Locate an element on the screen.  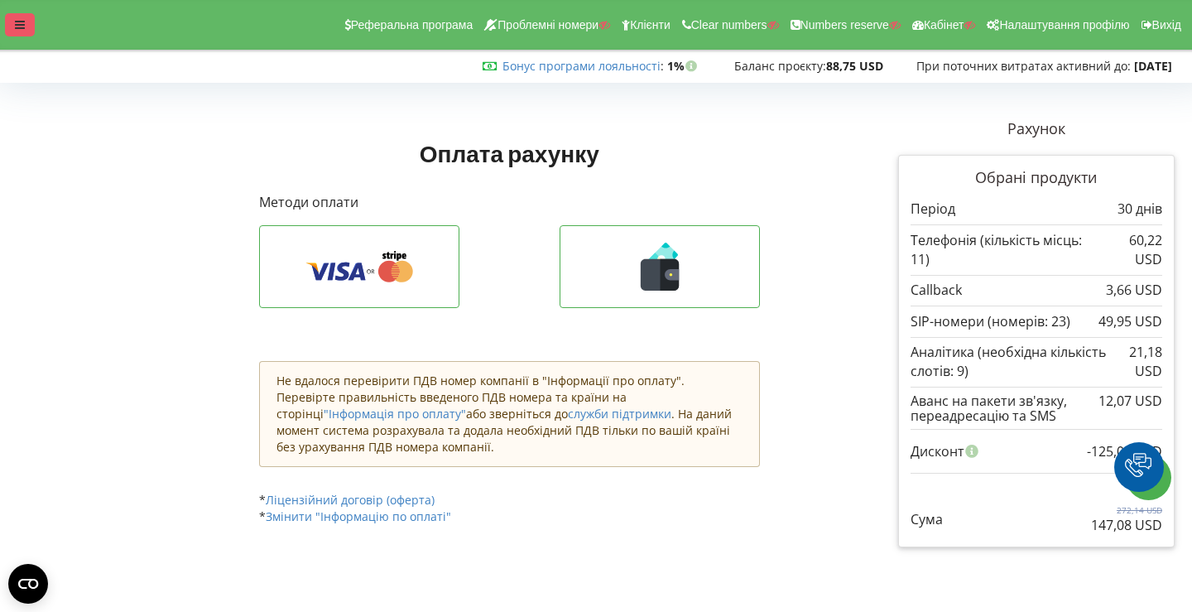
span: Налаштування профілю is located at coordinates (1064, 25).